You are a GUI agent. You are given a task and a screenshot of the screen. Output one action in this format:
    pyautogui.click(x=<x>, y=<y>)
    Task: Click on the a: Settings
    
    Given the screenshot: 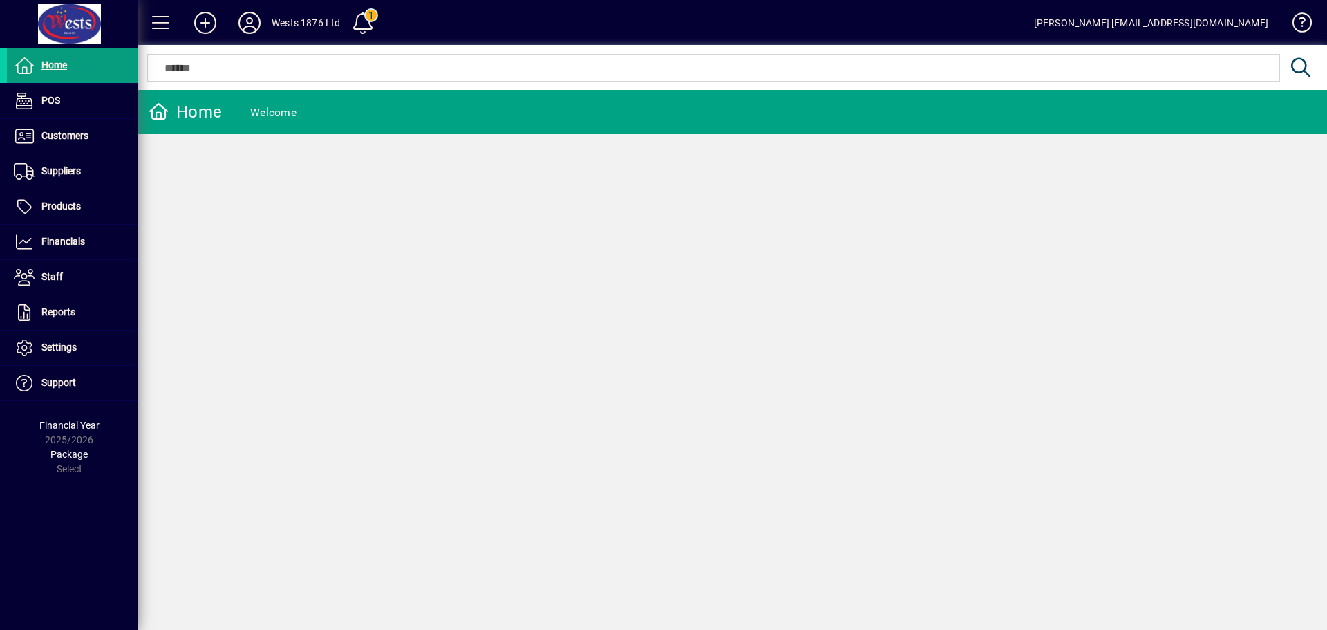 What is the action you would take?
    pyautogui.click(x=73, y=348)
    